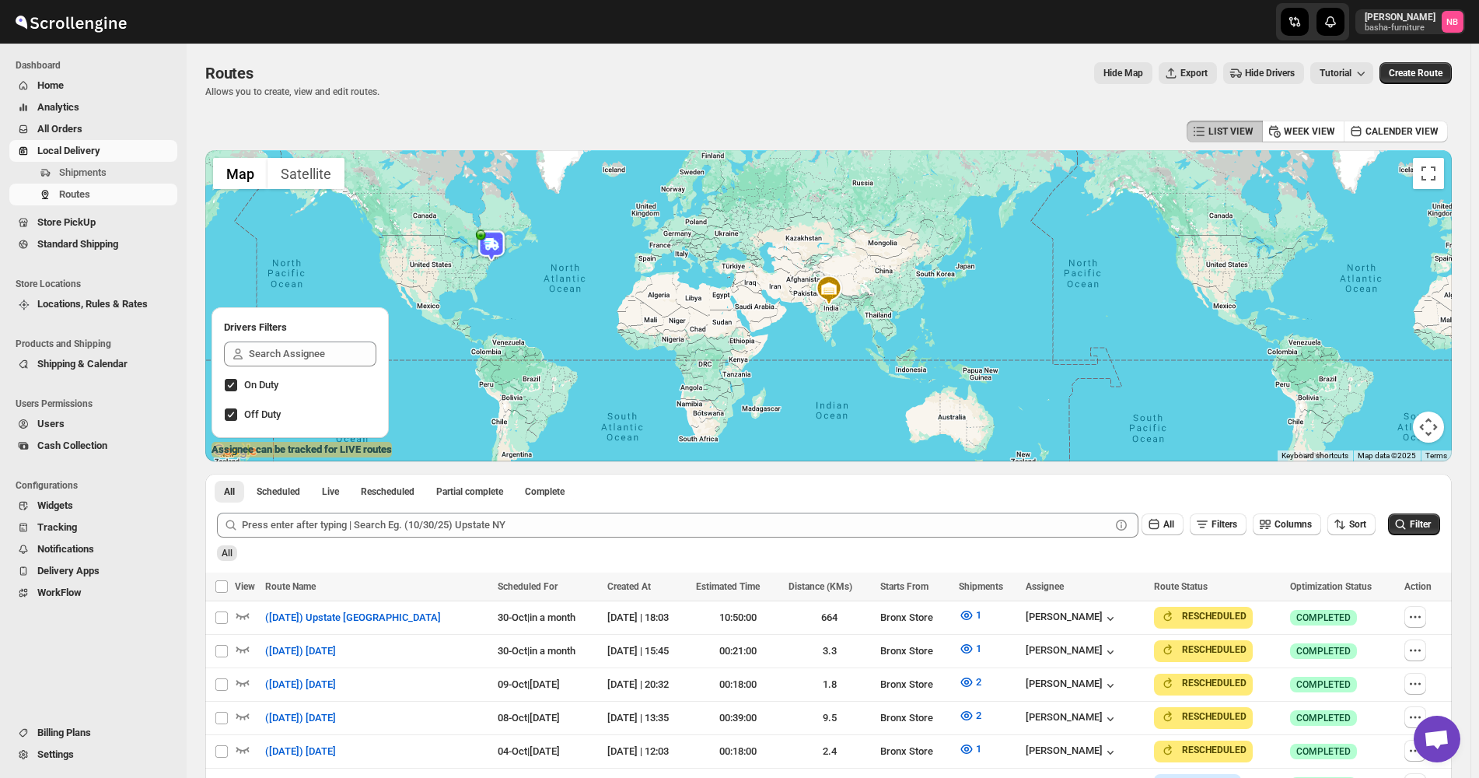 Image resolution: width=1479 pixels, height=778 pixels. I want to click on span: Rescheduled, so click(387, 491).